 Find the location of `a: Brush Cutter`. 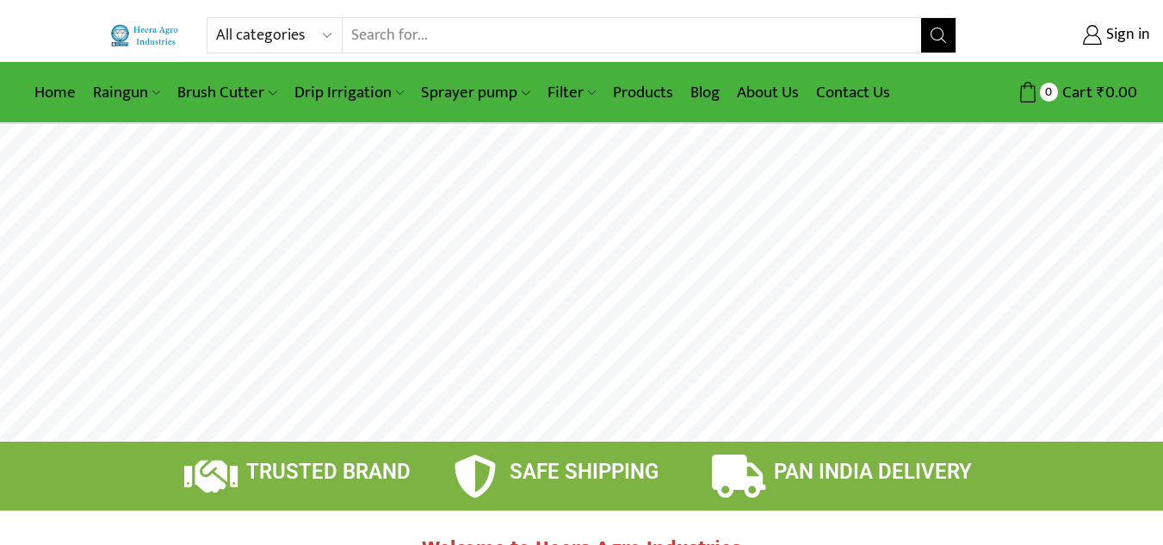

a: Brush Cutter is located at coordinates (226, 92).